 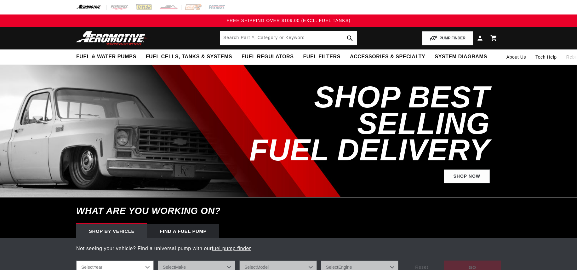 I want to click on a: fuel pump finder, so click(x=232, y=248).